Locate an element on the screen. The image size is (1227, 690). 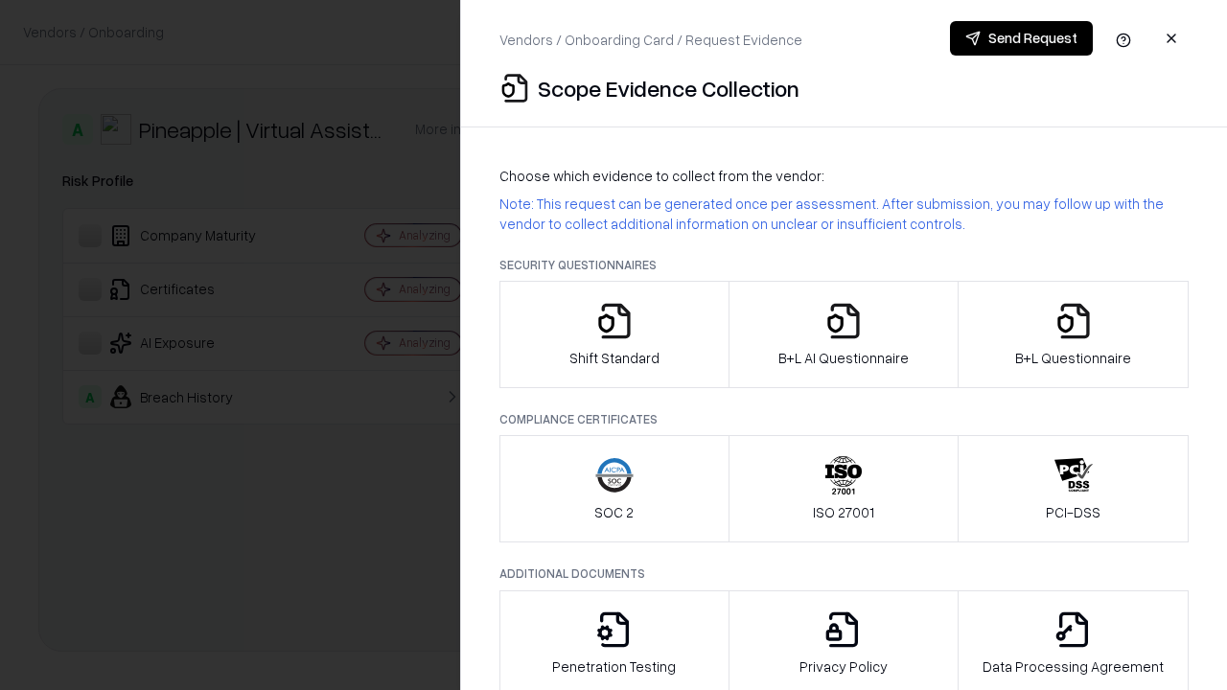
p: Vendors / Onboarding Card / Request Evidence is located at coordinates (651, 39).